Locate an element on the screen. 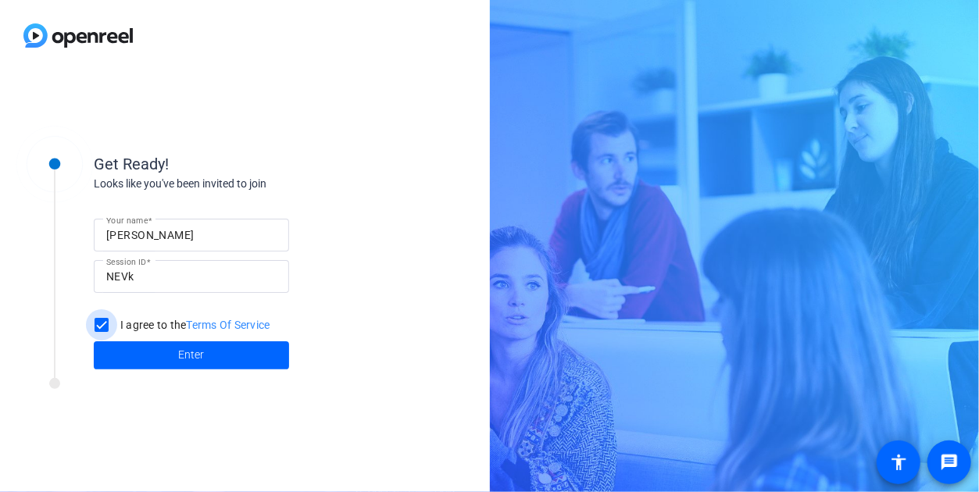 Image resolution: width=979 pixels, height=492 pixels. div: Looks like you've been invited to join is located at coordinates (250, 184).